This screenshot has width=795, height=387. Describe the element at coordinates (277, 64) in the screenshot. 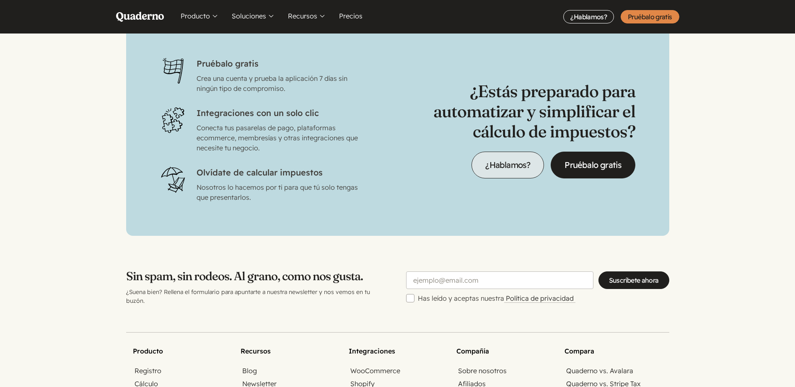

I see `h3: Pruébalo gratis` at that location.